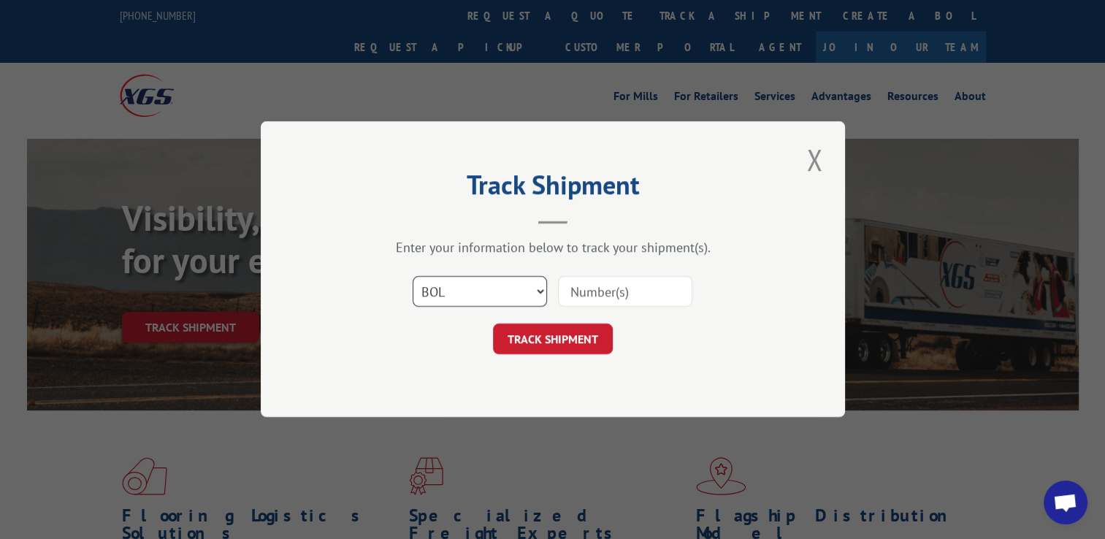 This screenshot has width=1105, height=539. I want to click on button: TRACK SHIPMENT, so click(553, 340).